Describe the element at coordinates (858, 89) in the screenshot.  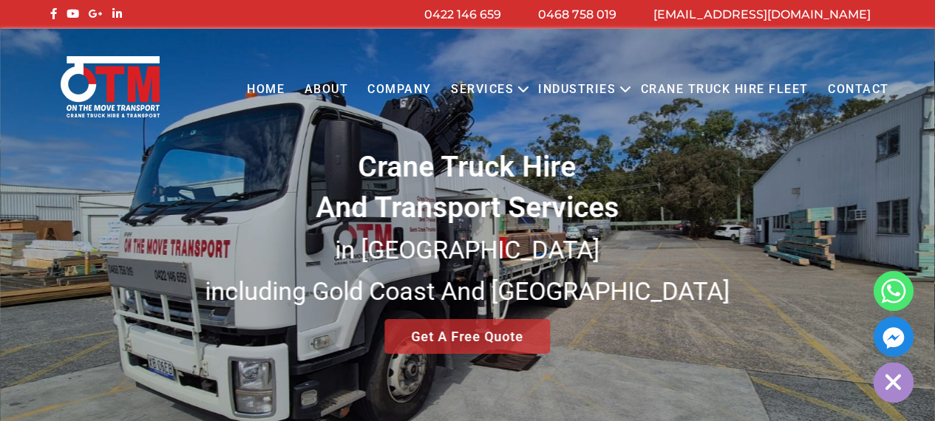
I see `a: Contact` at that location.